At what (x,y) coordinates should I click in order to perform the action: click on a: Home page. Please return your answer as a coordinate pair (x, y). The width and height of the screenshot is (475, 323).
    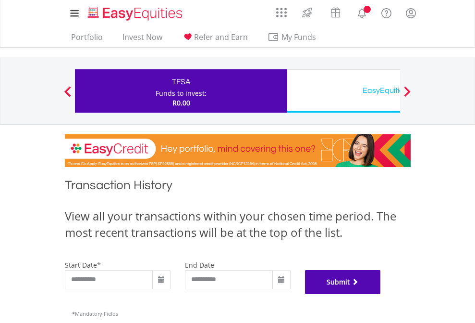
    Looking at the image, I should click on (135, 12).